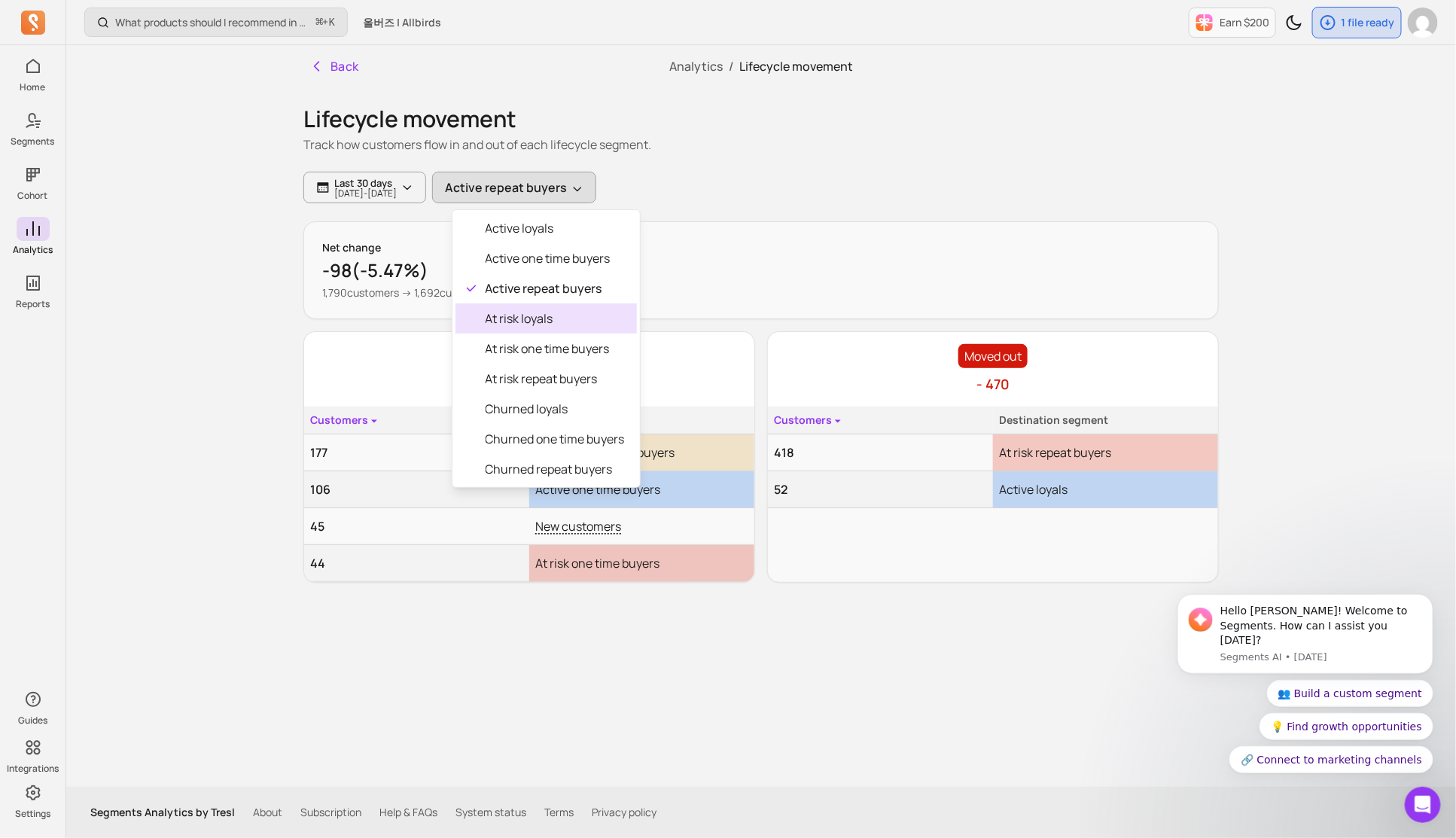 Image resolution: width=1456 pixels, height=838 pixels. Describe the element at coordinates (555, 258) in the screenshot. I see `span: Active one time buyers` at that location.